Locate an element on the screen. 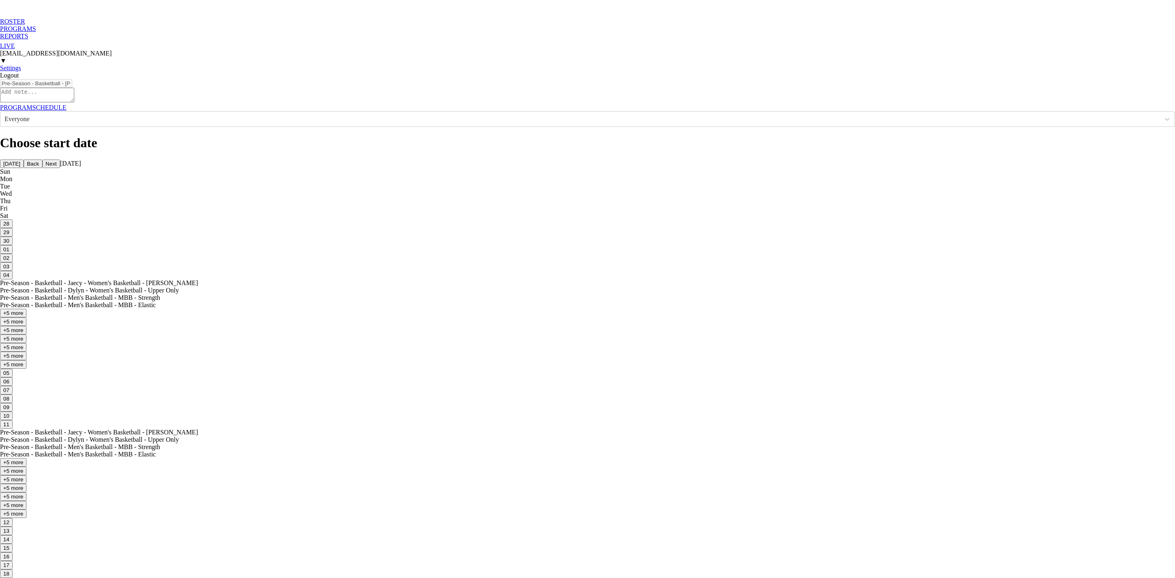  div: Everyone is located at coordinates (17, 119).